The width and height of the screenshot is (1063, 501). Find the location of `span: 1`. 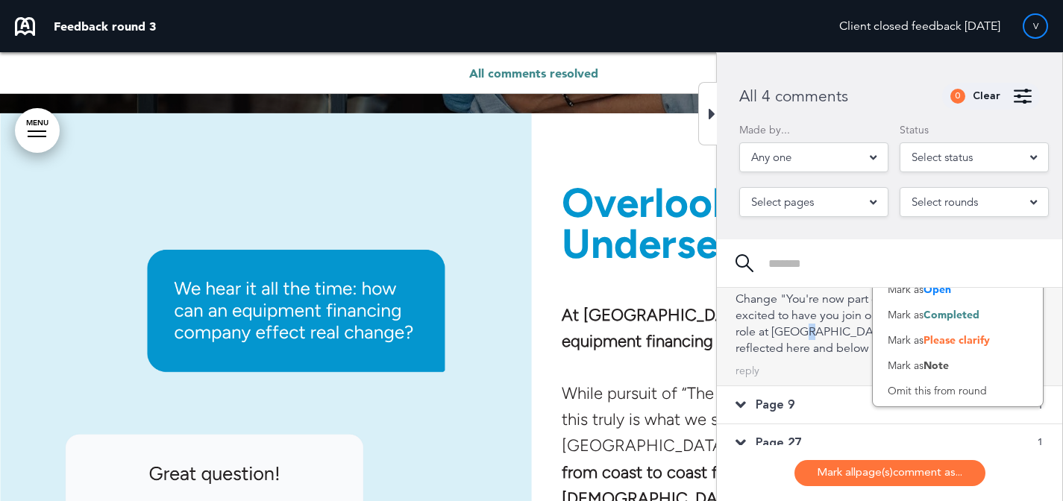

span: 1 is located at coordinates (1040, 443).